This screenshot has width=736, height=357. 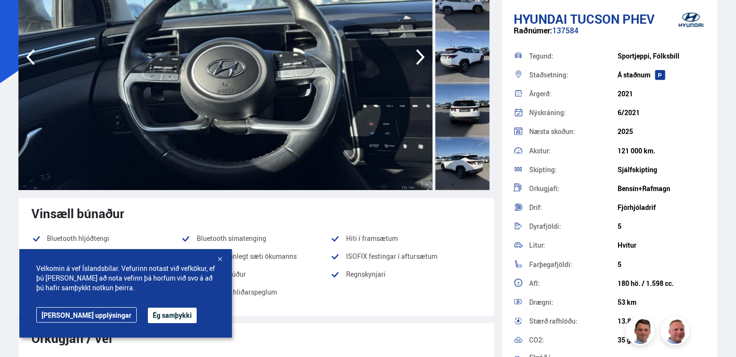 What do you see at coordinates (612, 19) in the screenshot?
I see `span: Tucson PHEV` at bounding box center [612, 19].